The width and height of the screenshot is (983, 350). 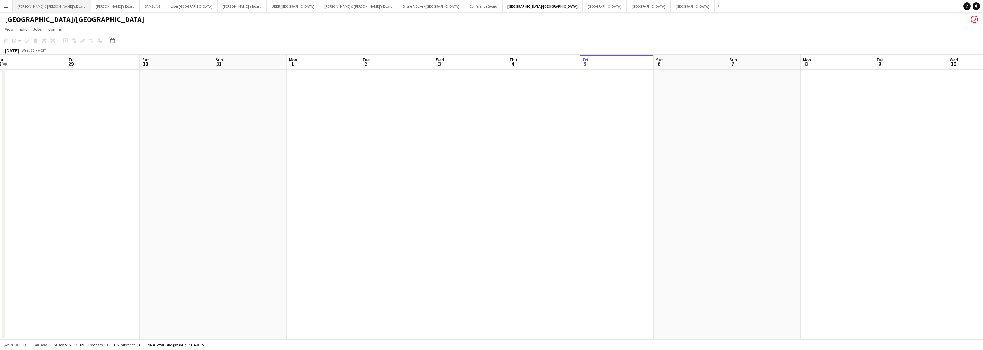 I want to click on span: Edit, so click(x=23, y=29).